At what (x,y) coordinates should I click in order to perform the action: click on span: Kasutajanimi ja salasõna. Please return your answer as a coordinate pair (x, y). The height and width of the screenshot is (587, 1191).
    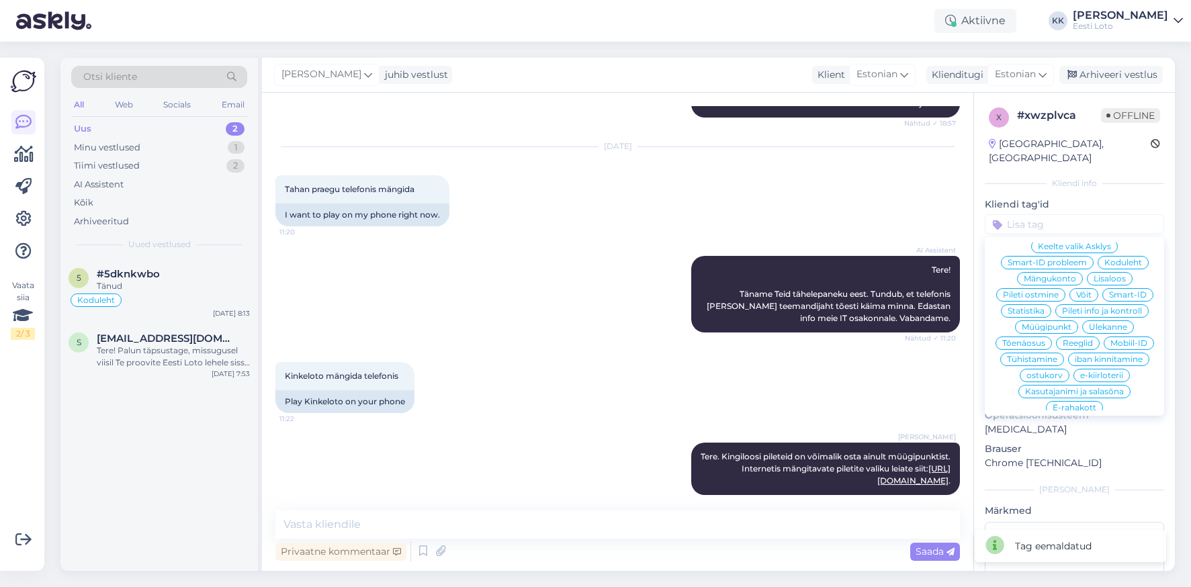
    Looking at the image, I should click on (1074, 392).